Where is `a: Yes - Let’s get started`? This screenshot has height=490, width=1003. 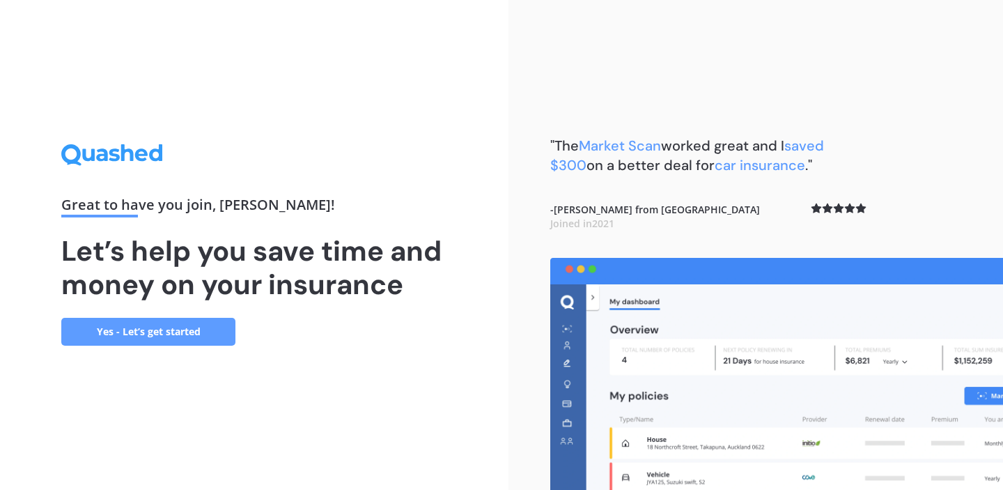
a: Yes - Let’s get started is located at coordinates (148, 332).